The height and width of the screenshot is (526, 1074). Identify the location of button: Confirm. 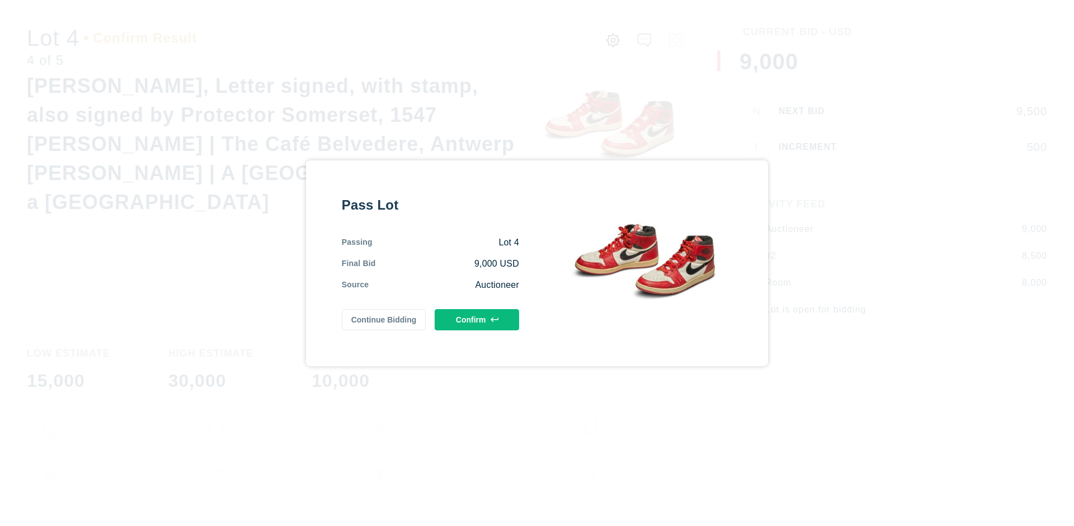
(477, 320).